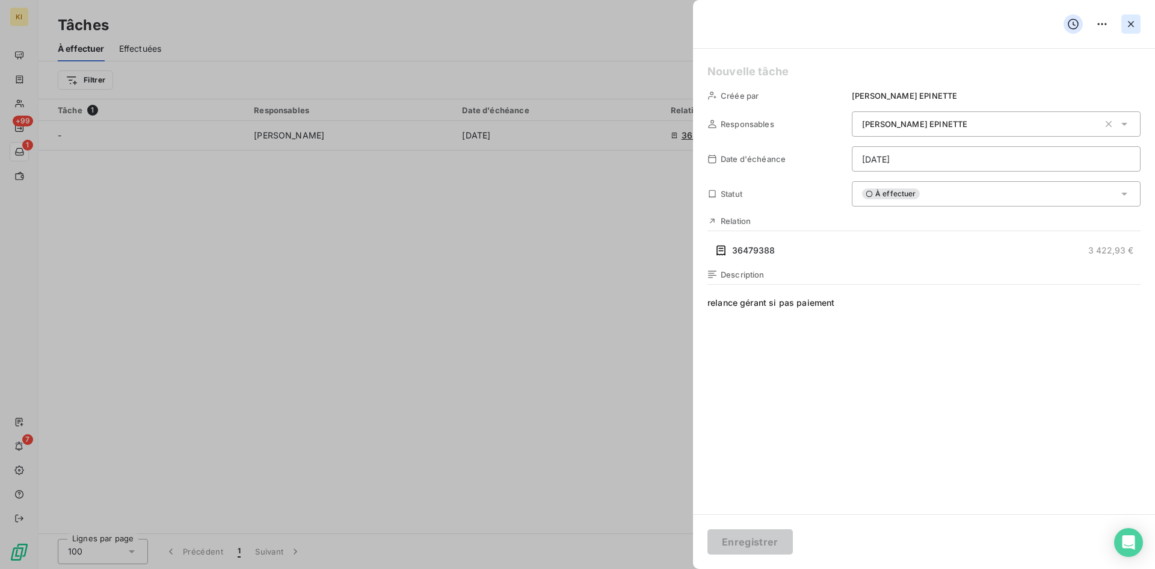  What do you see at coordinates (1129, 542) in the screenshot?
I see `div: Open Intercom Messenger` at bounding box center [1129, 542].